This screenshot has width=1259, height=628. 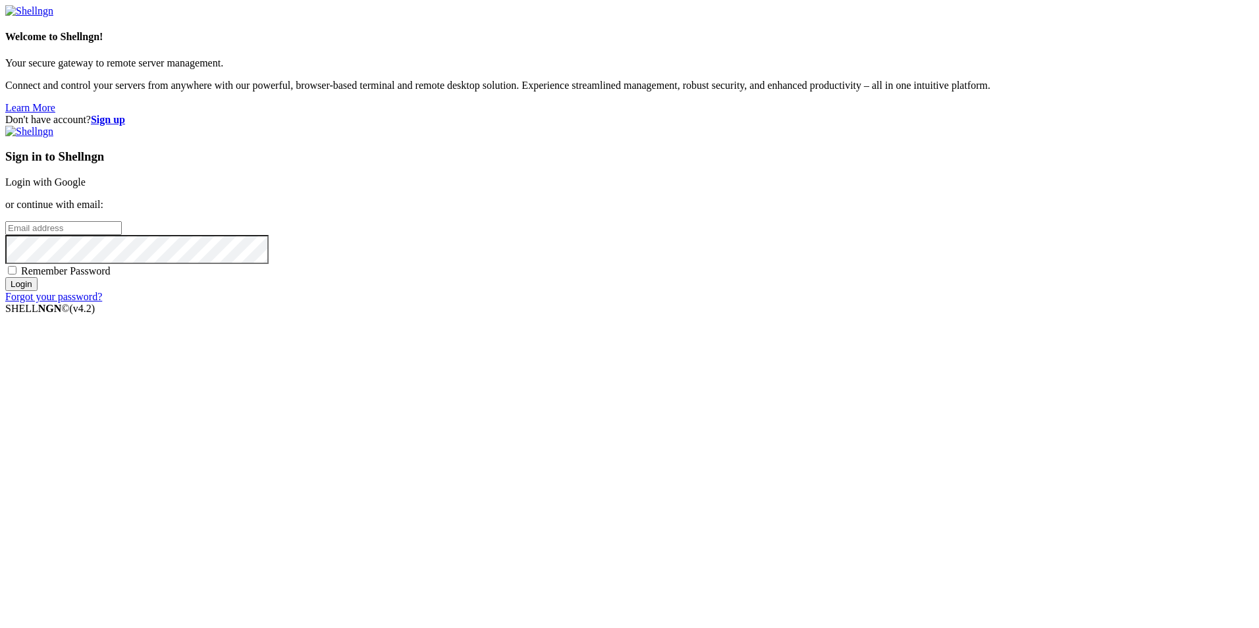 I want to click on a: Learn More, so click(x=30, y=107).